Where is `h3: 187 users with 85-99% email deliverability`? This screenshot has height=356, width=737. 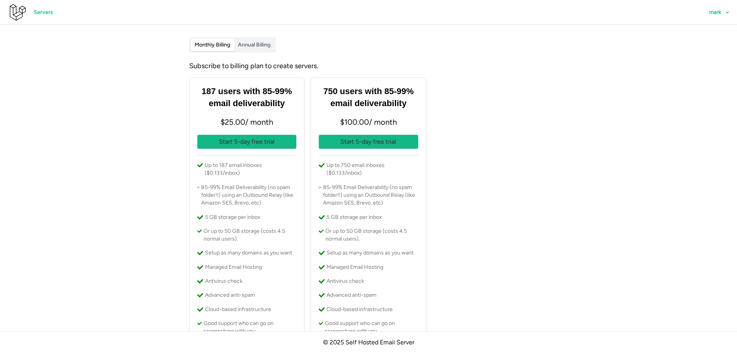 h3: 187 users with 85-99% email deliverability is located at coordinates (247, 98).